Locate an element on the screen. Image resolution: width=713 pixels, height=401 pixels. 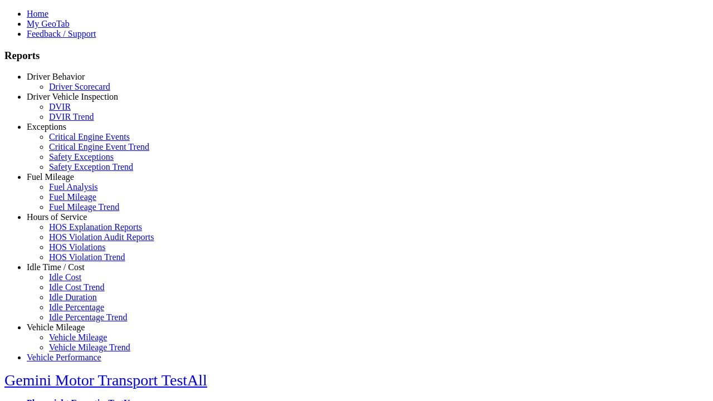
a: Idle Time / Cost is located at coordinates (56, 267).